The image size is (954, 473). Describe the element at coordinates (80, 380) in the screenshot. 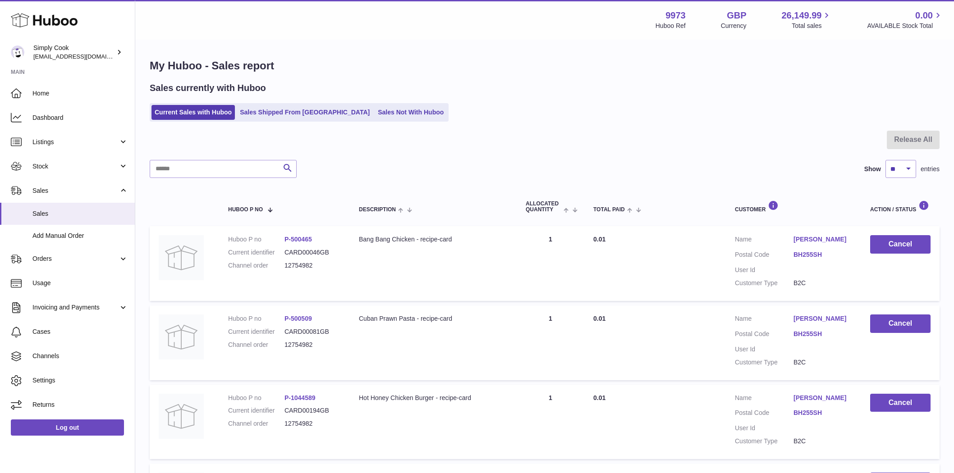

I see `span: Settings` at that location.